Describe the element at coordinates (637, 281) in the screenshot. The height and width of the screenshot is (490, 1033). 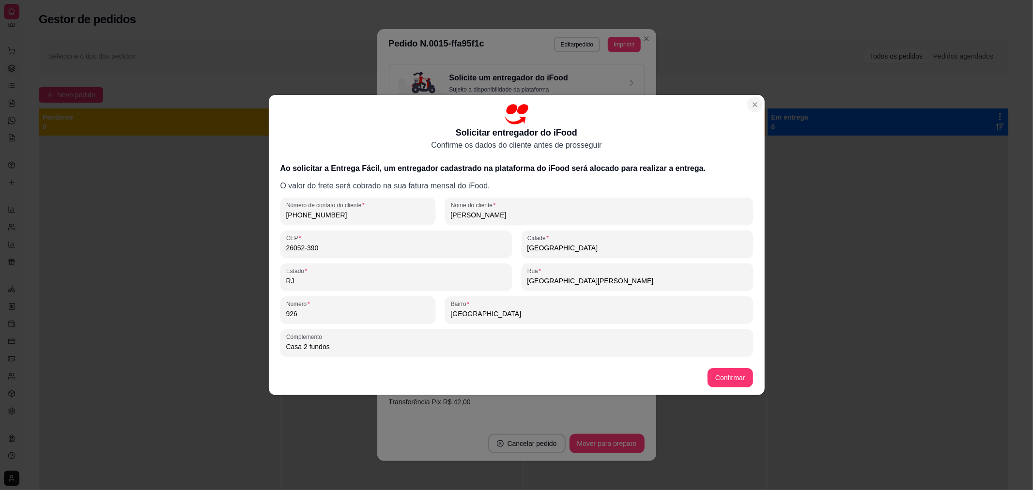
I see `input: Rua` at that location.